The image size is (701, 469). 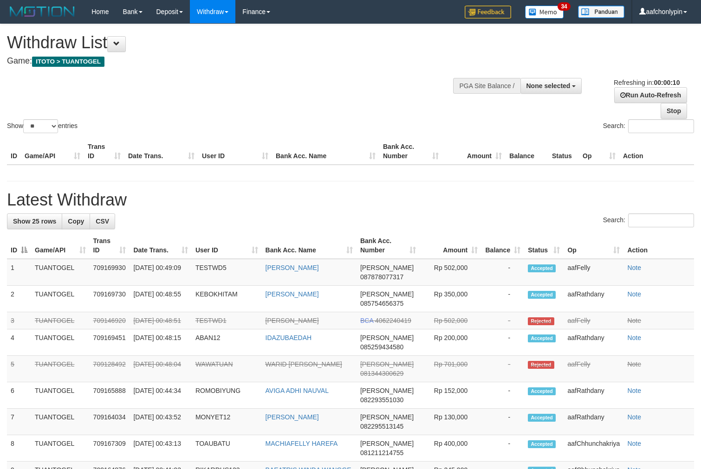 What do you see at coordinates (226, 395) in the screenshot?
I see `td: ROMOBIYUNG` at bounding box center [226, 395].